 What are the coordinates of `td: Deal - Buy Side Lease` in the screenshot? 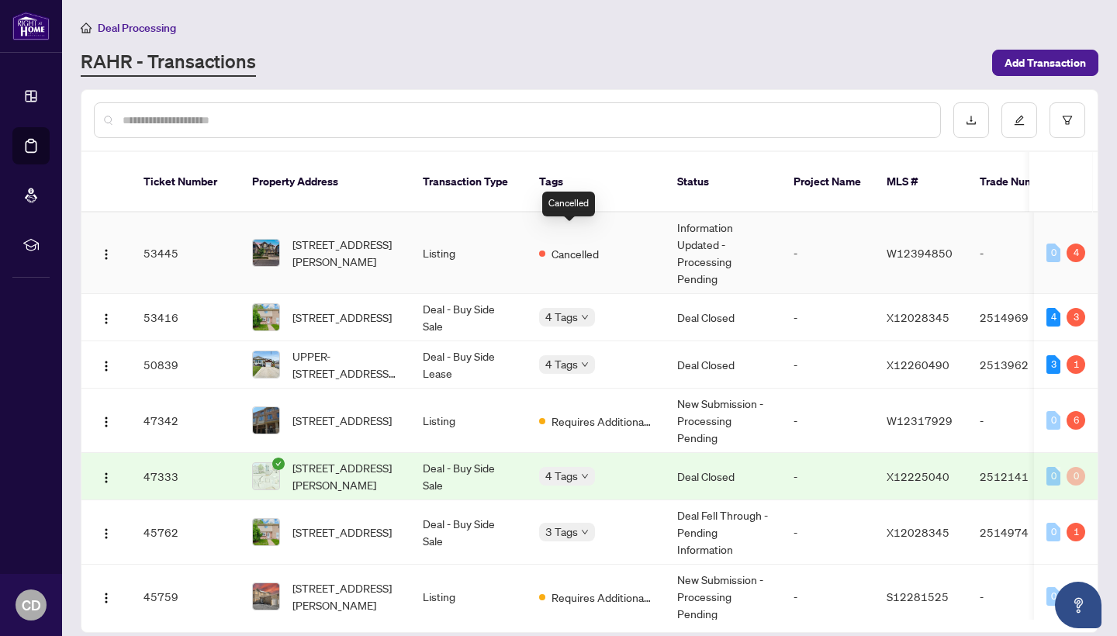 It's located at (469, 365).